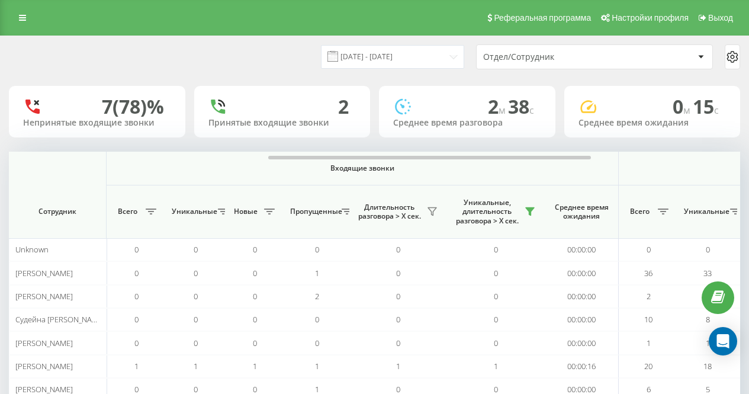 This screenshot has height=394, width=749. Describe the element at coordinates (246, 211) in the screenshot. I see `span: Новые` at that location.